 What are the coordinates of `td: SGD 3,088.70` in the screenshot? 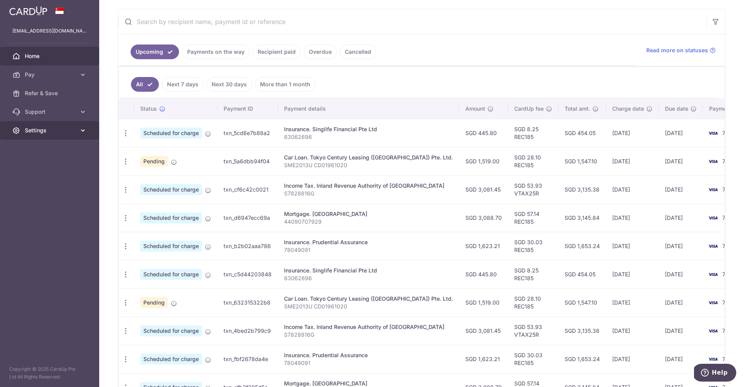 It's located at (484, 218).